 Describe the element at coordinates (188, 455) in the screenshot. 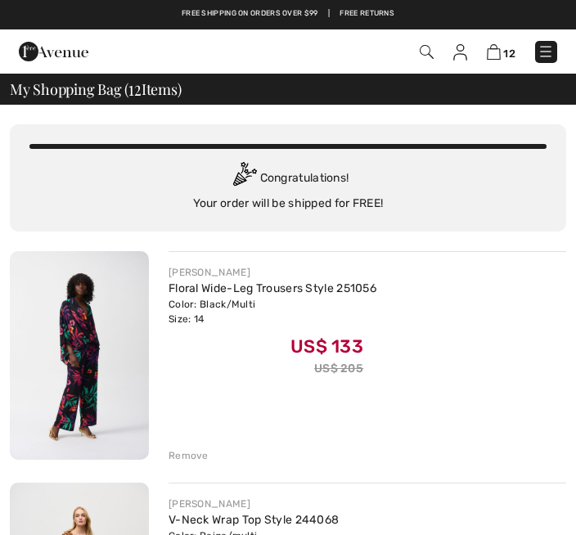

I see `div: Remove` at that location.